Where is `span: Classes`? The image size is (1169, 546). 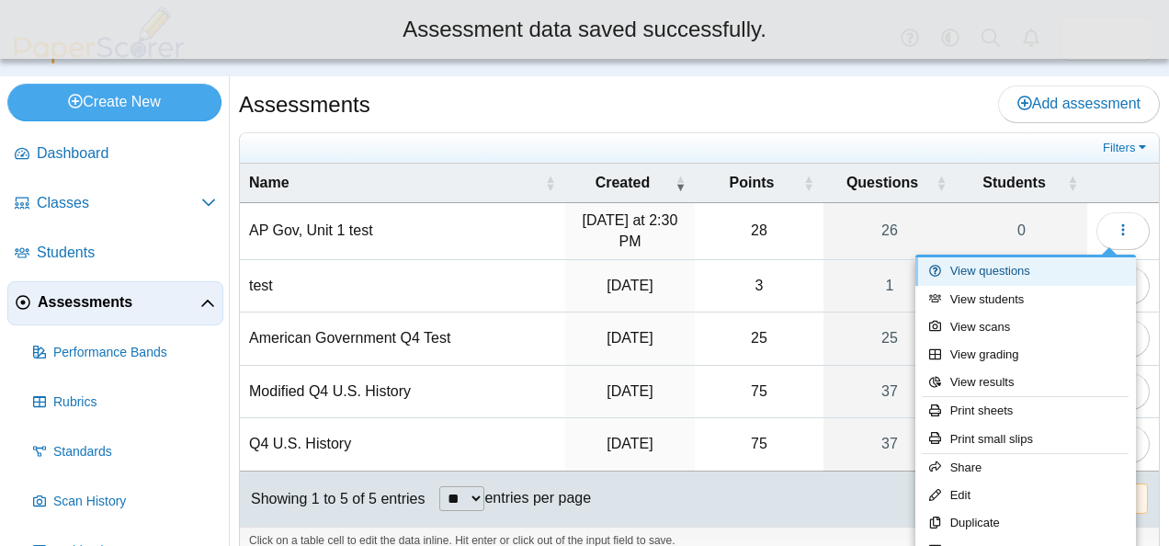 span: Classes is located at coordinates (119, 203).